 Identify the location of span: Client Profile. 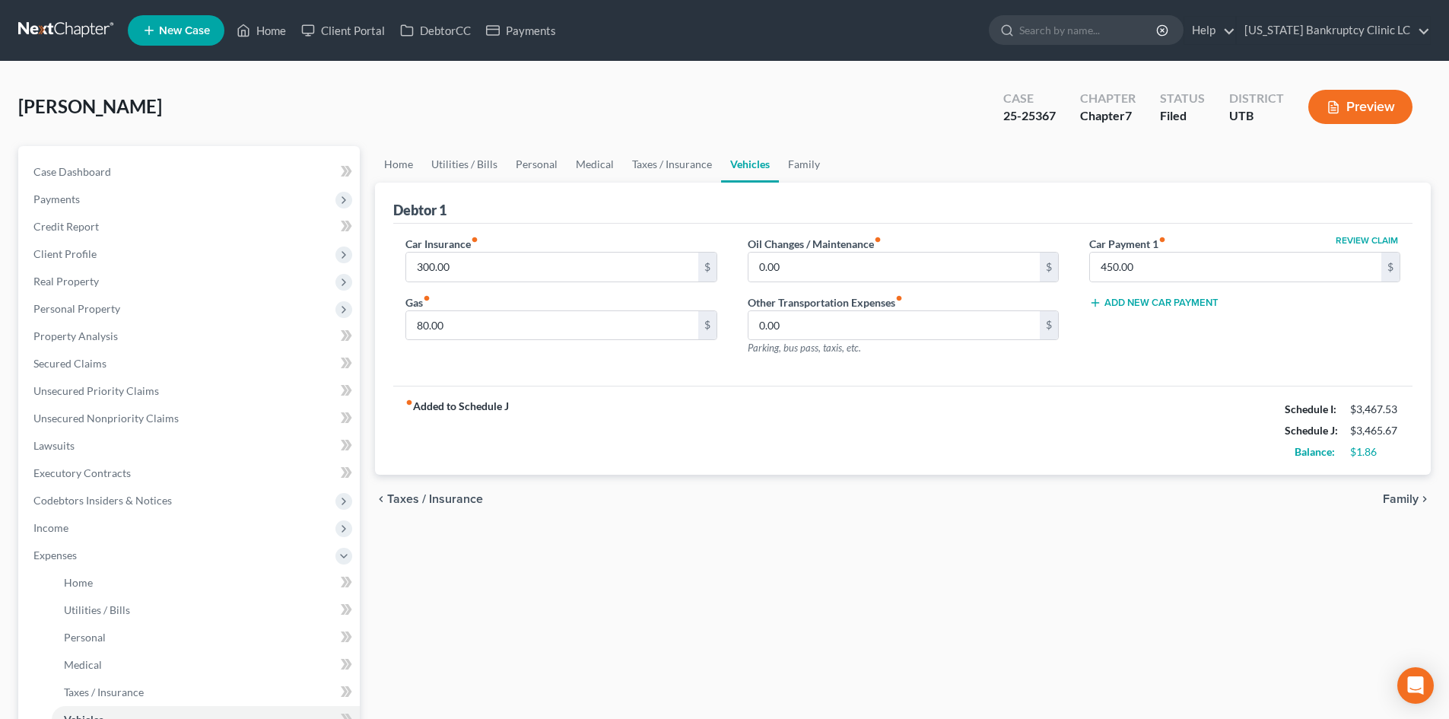
(65, 253).